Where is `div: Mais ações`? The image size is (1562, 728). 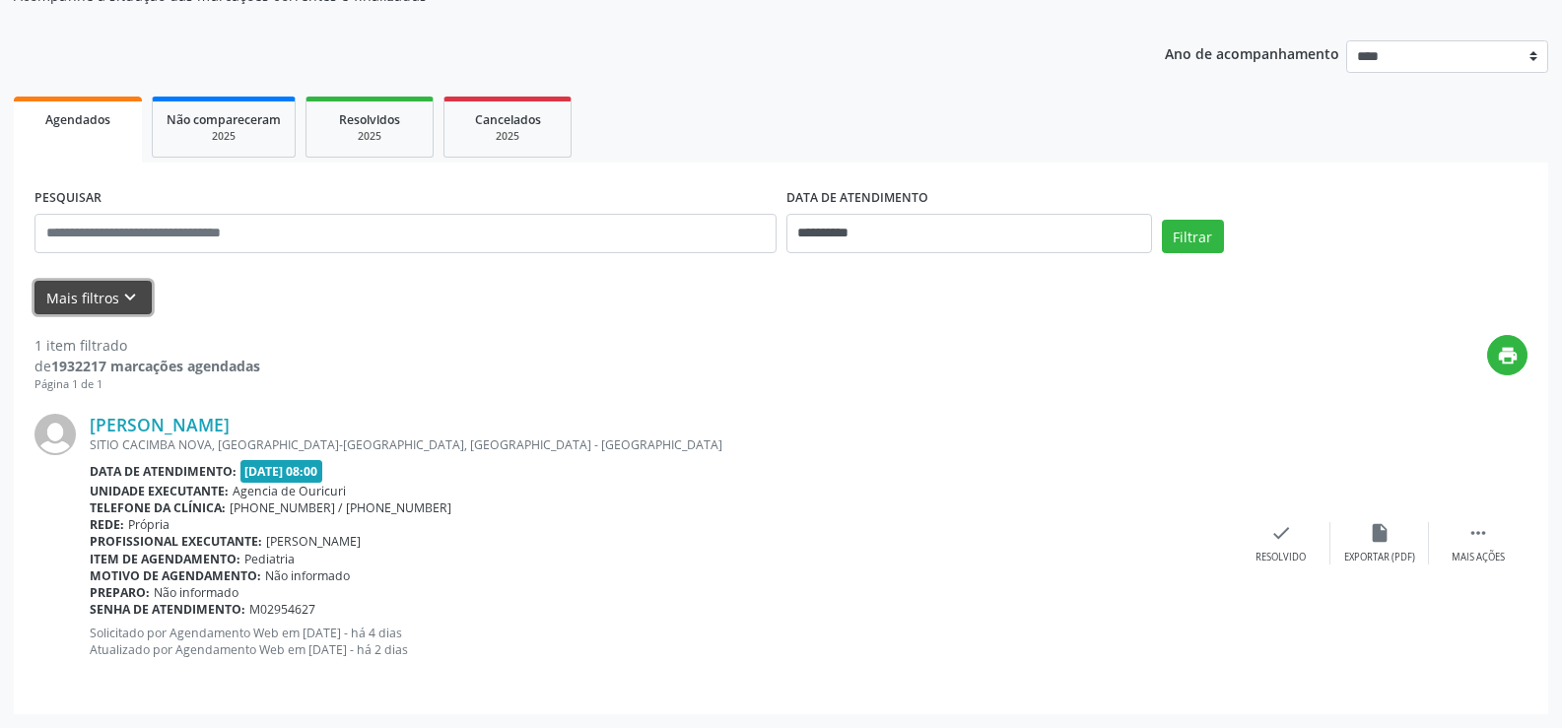 div: Mais ações is located at coordinates (1479, 558).